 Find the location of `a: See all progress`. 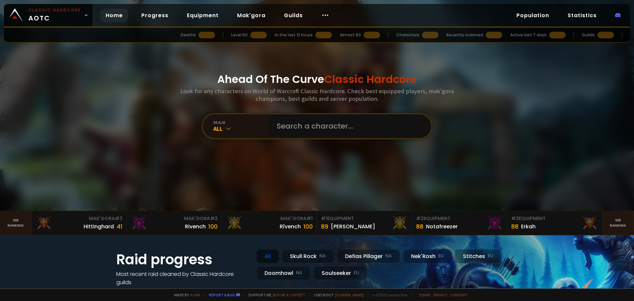

a: See all progress is located at coordinates (138, 290).